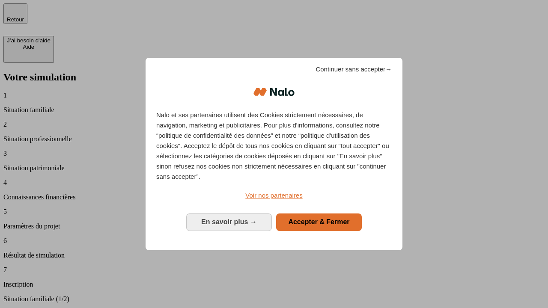 This screenshot has height=308, width=548. Describe the element at coordinates (274, 146) in the screenshot. I see `p: Nalo et ses partenaires utilisent des Cookies strictement nécessaires, de navigation, marketing e...` at that location.